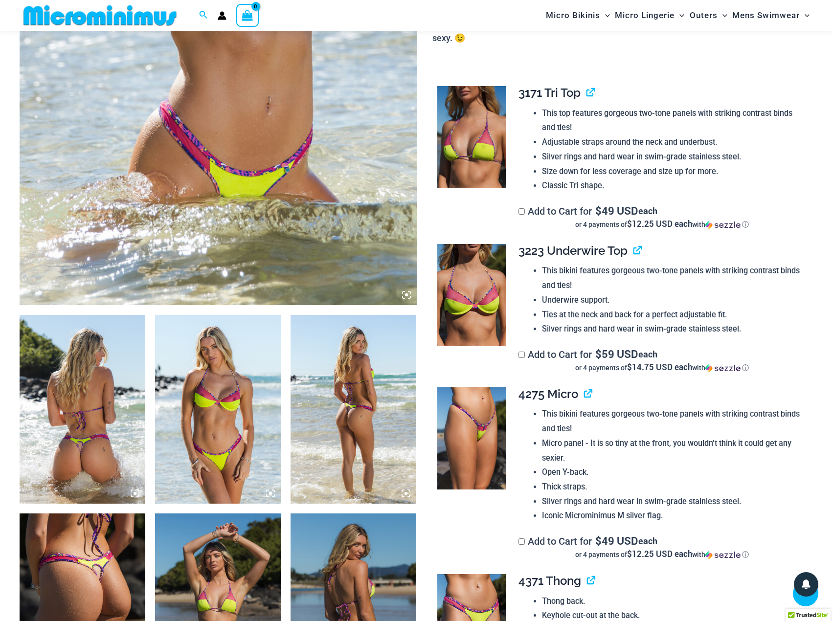 The height and width of the screenshot is (621, 833). I want to click on span: 59 USD, so click(617, 354).